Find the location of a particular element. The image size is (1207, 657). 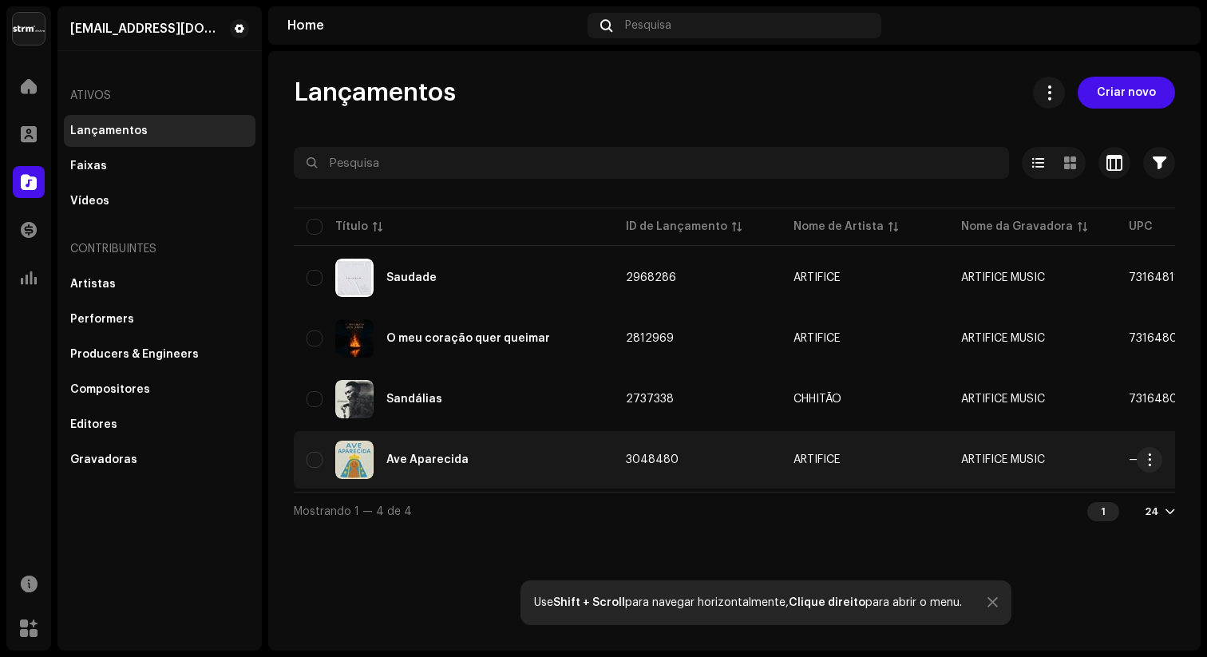

div: 1 is located at coordinates (1104, 512).